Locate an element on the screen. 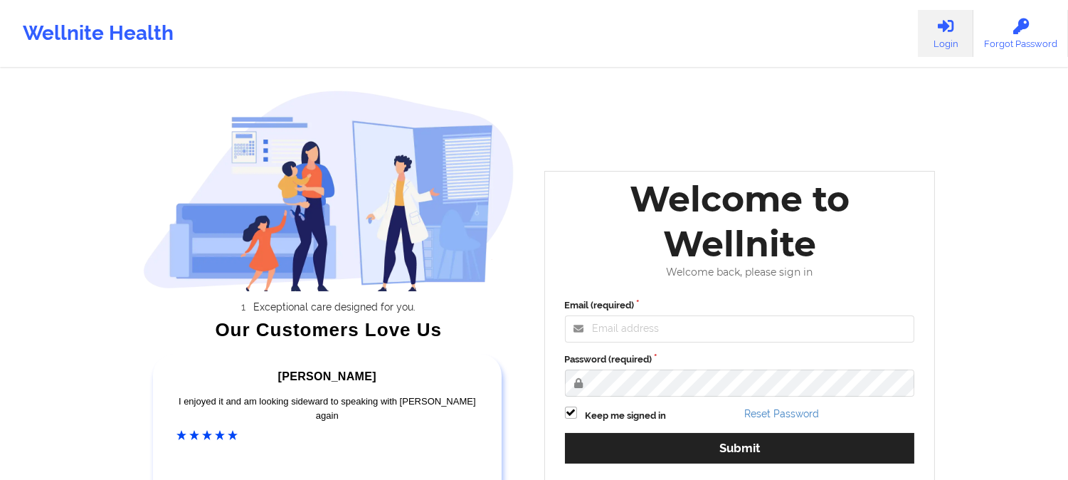 The height and width of the screenshot is (480, 1068). div: Welcome back, please sign in is located at coordinates (740, 272).